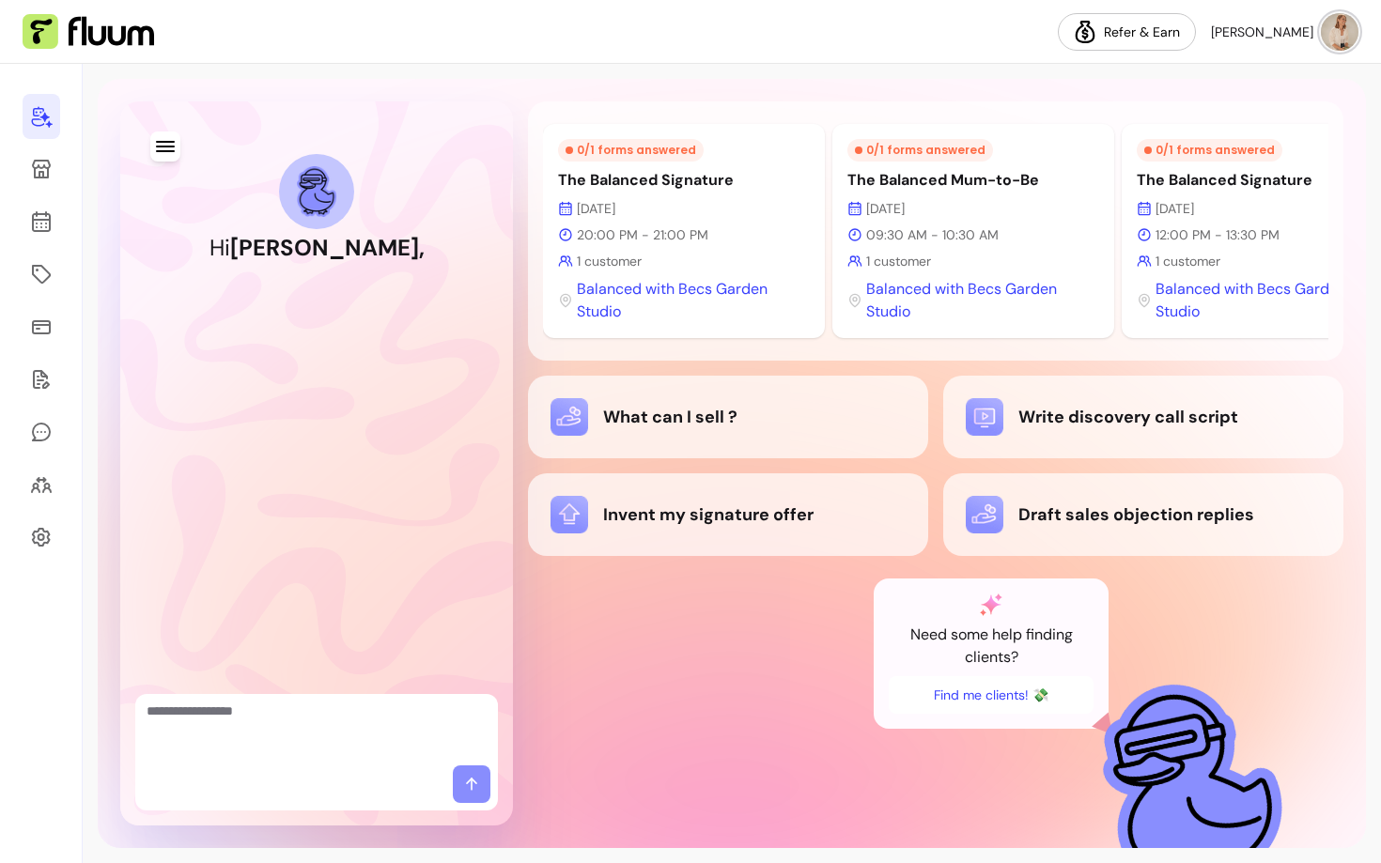  What do you see at coordinates (684, 180) in the screenshot?
I see `p: The Balanced Signature` at bounding box center [684, 180].